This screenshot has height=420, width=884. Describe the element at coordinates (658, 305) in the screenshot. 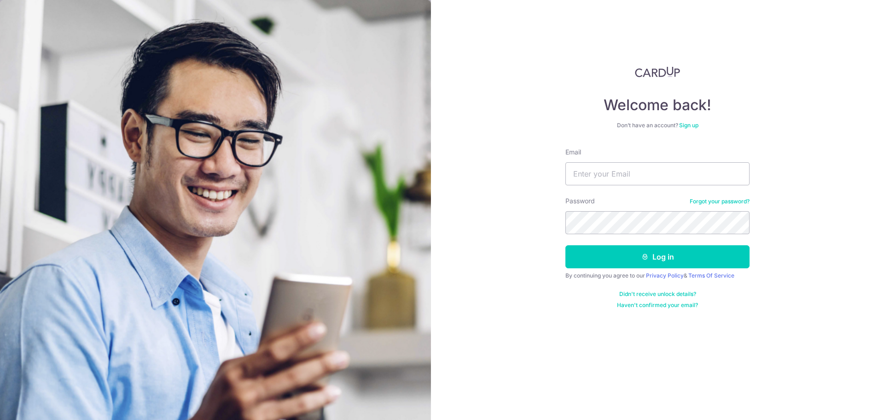

I see `a: Haven't confirmed your email?` at that location.